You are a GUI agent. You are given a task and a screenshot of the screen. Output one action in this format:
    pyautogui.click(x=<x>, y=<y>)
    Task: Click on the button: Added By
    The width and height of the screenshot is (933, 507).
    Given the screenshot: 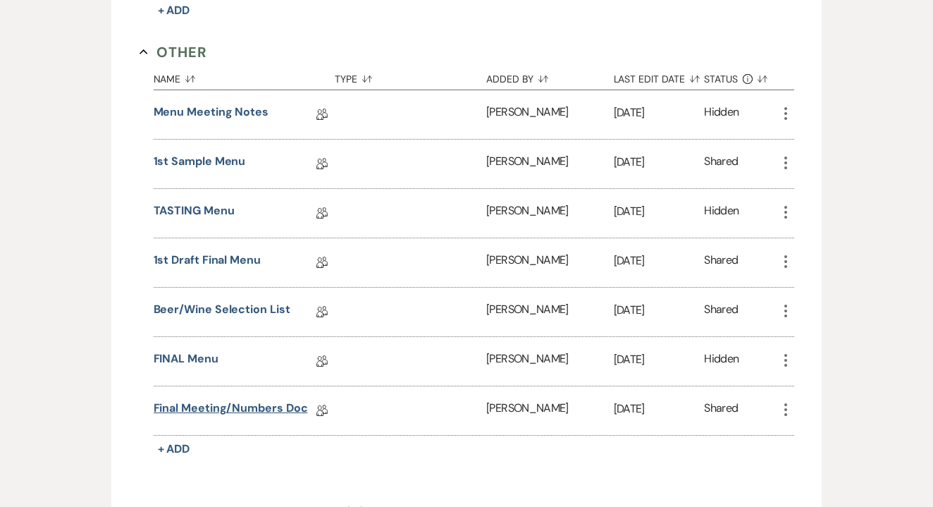 What is the action you would take?
    pyautogui.click(x=550, y=76)
    